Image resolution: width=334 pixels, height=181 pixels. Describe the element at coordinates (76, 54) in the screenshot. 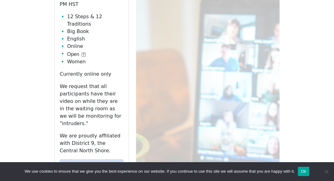

I see `button: Open` at that location.